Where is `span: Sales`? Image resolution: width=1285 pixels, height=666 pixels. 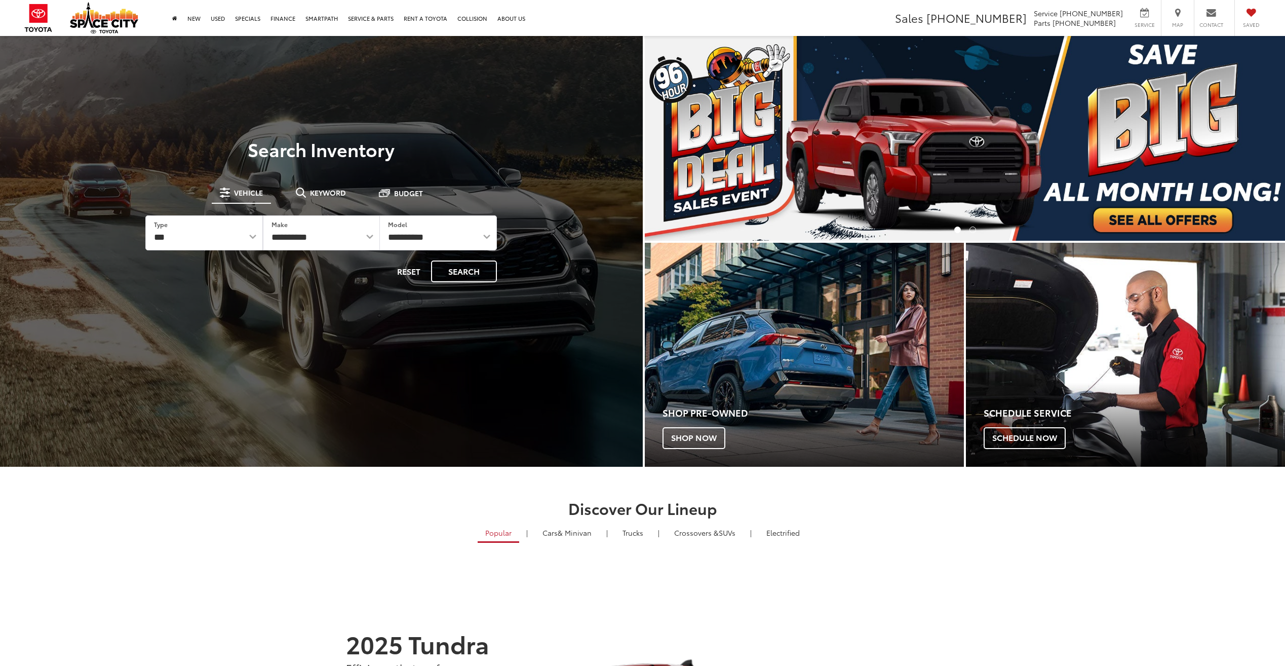 span: Sales is located at coordinates (909, 18).